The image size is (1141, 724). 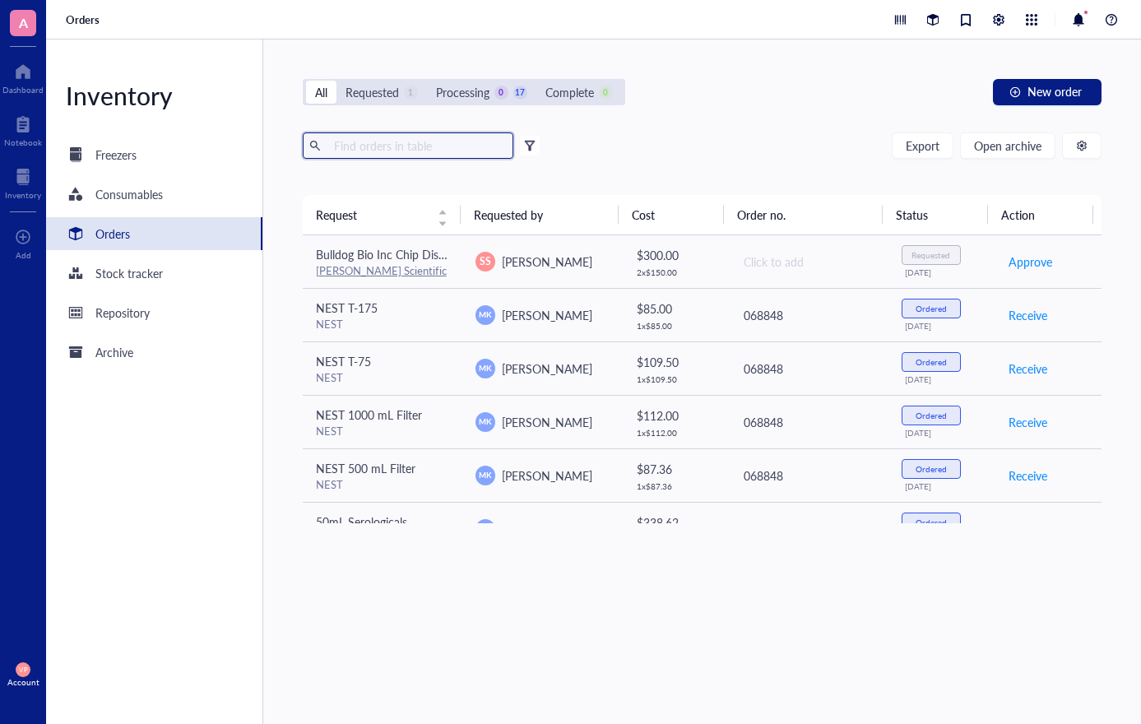 What do you see at coordinates (676, 469) in the screenshot?
I see `div: $ 87.36` at bounding box center [676, 469].